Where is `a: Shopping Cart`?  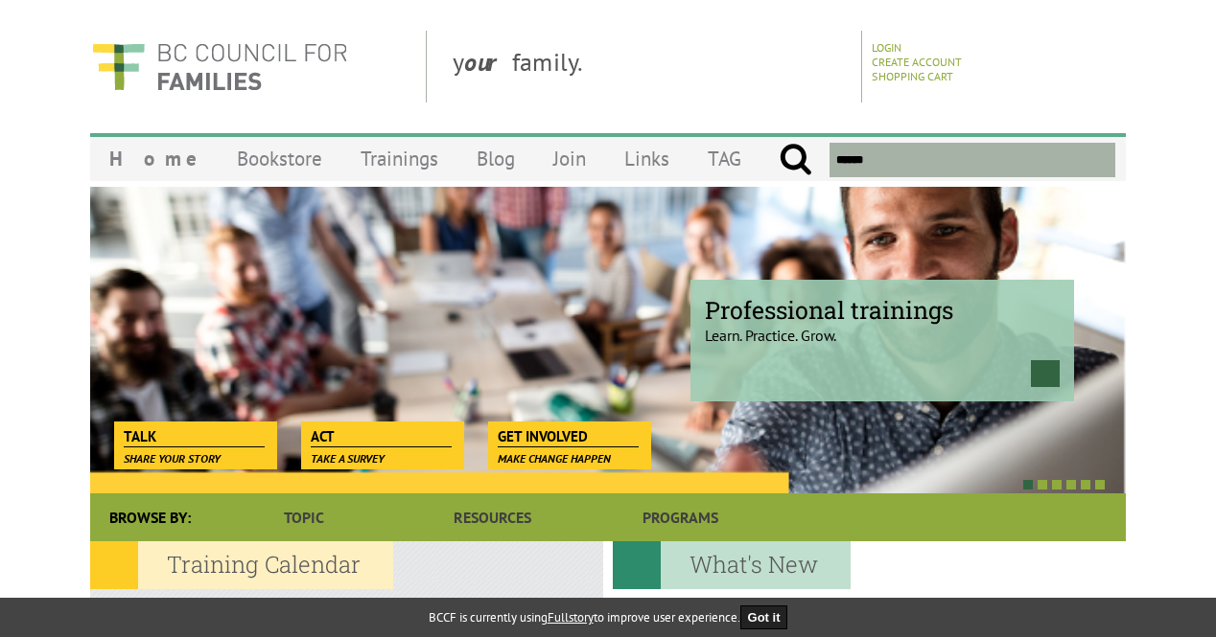
a: Shopping Cart is located at coordinates (912, 76).